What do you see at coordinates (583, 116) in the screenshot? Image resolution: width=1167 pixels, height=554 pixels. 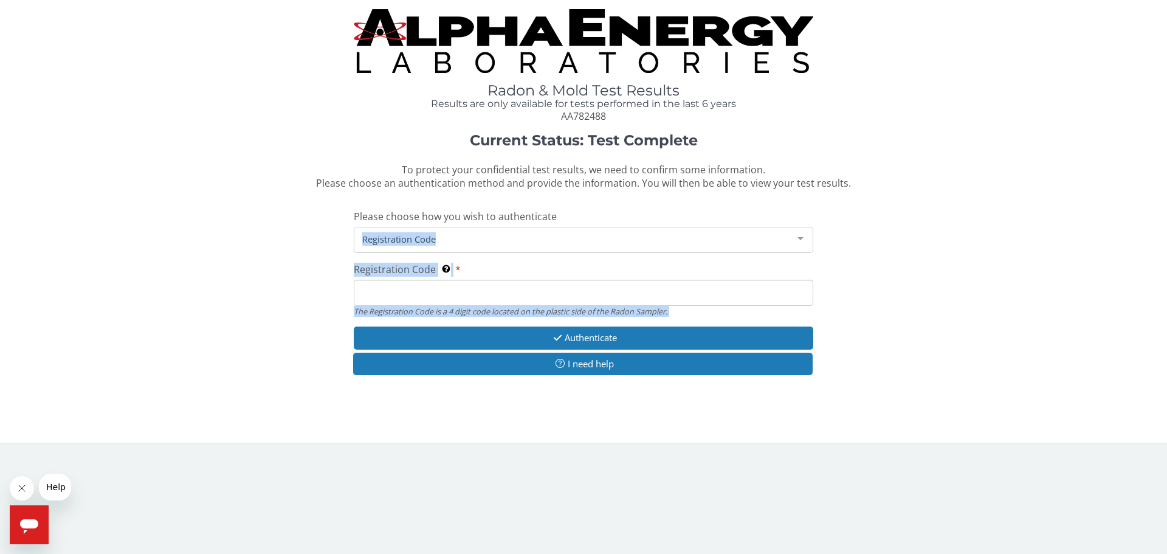 I see `span: AA782488` at bounding box center [583, 116].